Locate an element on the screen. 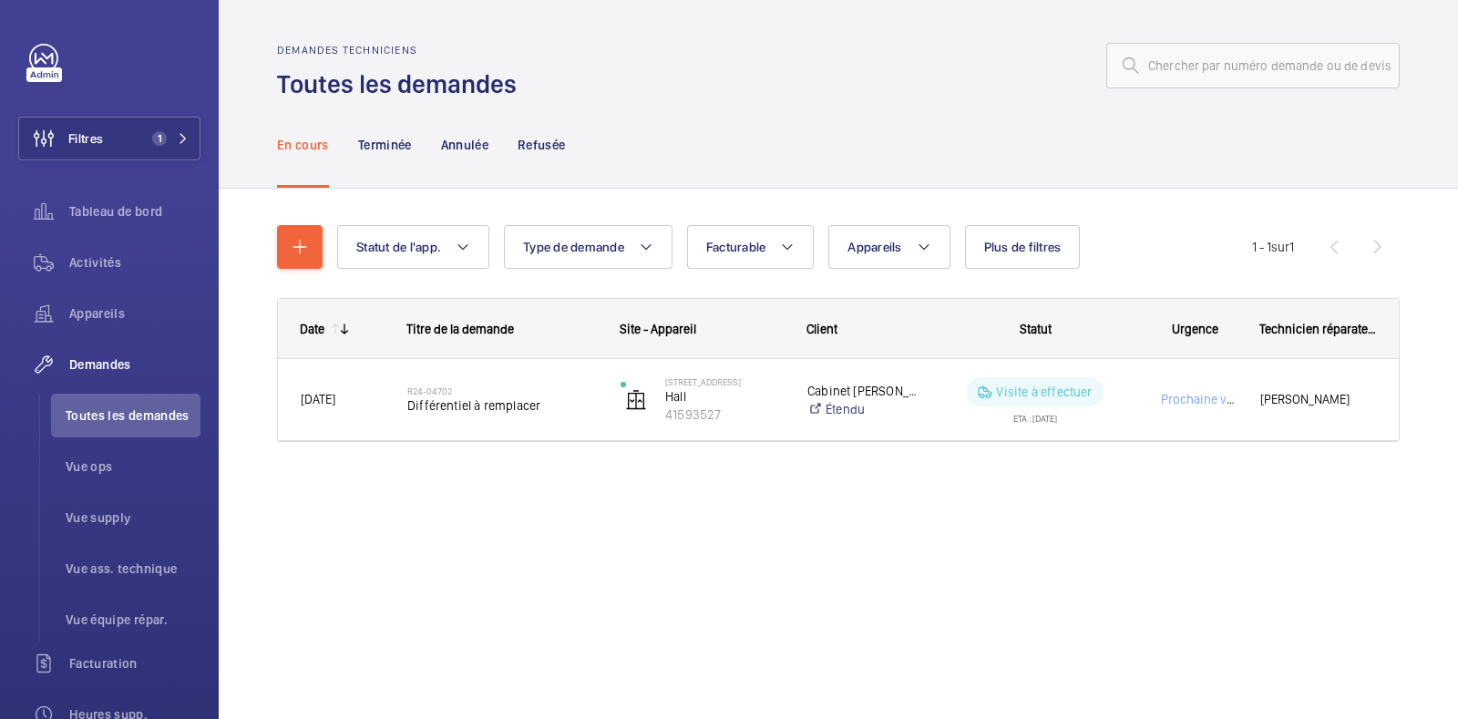 This screenshot has width=1458, height=719. span: Statut is located at coordinates (1035, 329).